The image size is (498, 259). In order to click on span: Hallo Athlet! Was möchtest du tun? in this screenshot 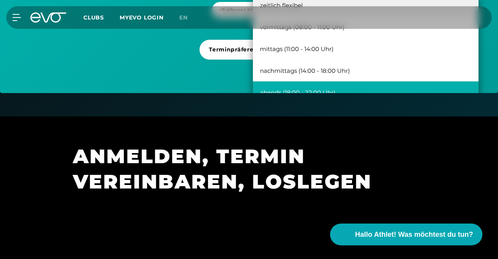, I will do `click(413, 234)`.